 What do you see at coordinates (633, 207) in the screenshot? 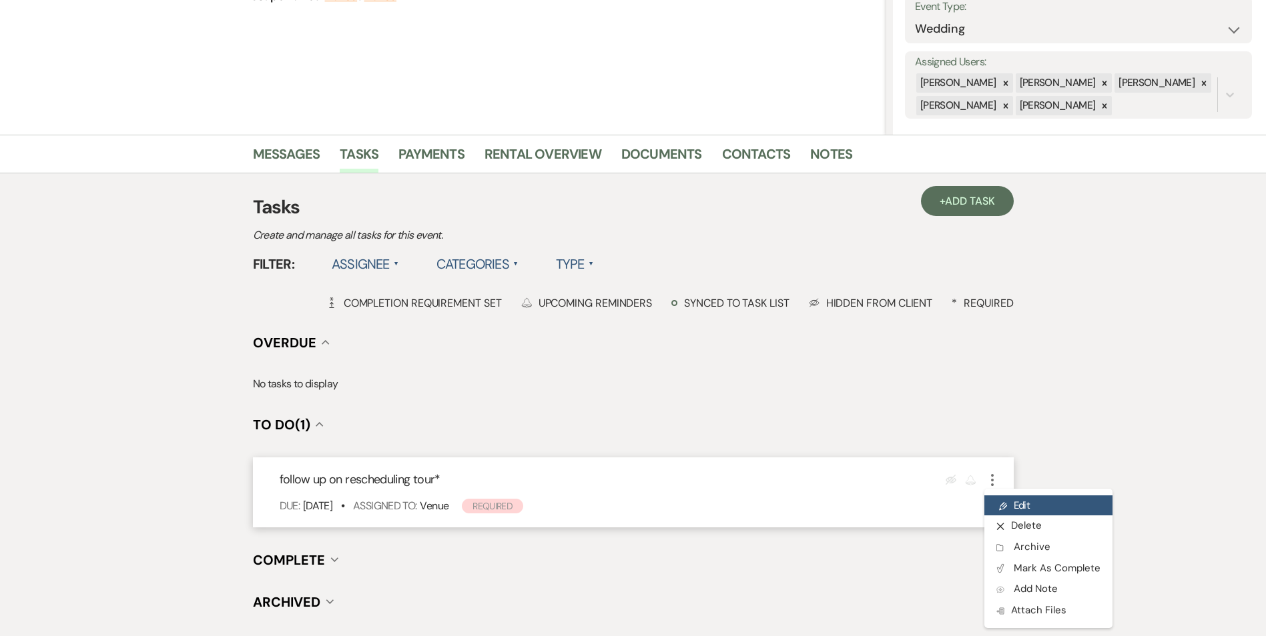
I see `h3: Tasks` at bounding box center [633, 207].